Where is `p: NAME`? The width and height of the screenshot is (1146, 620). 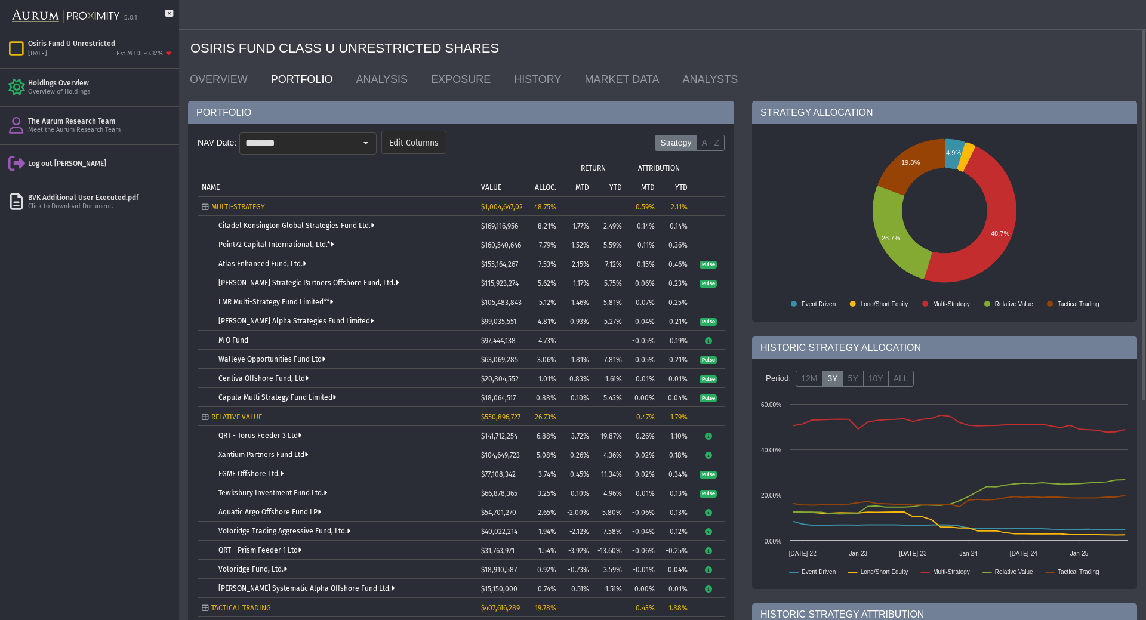 p: NAME is located at coordinates (211, 187).